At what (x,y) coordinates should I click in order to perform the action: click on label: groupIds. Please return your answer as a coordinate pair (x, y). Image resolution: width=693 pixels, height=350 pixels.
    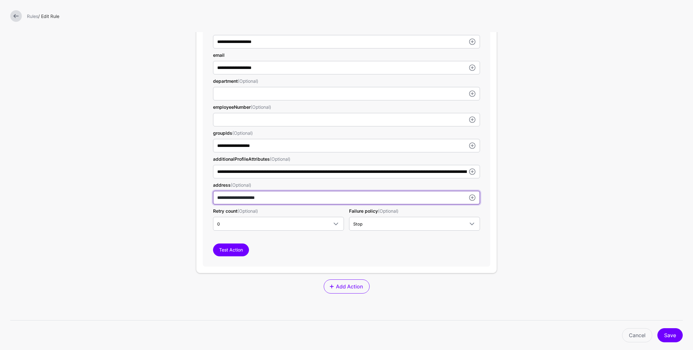
    Looking at the image, I should click on (233, 133).